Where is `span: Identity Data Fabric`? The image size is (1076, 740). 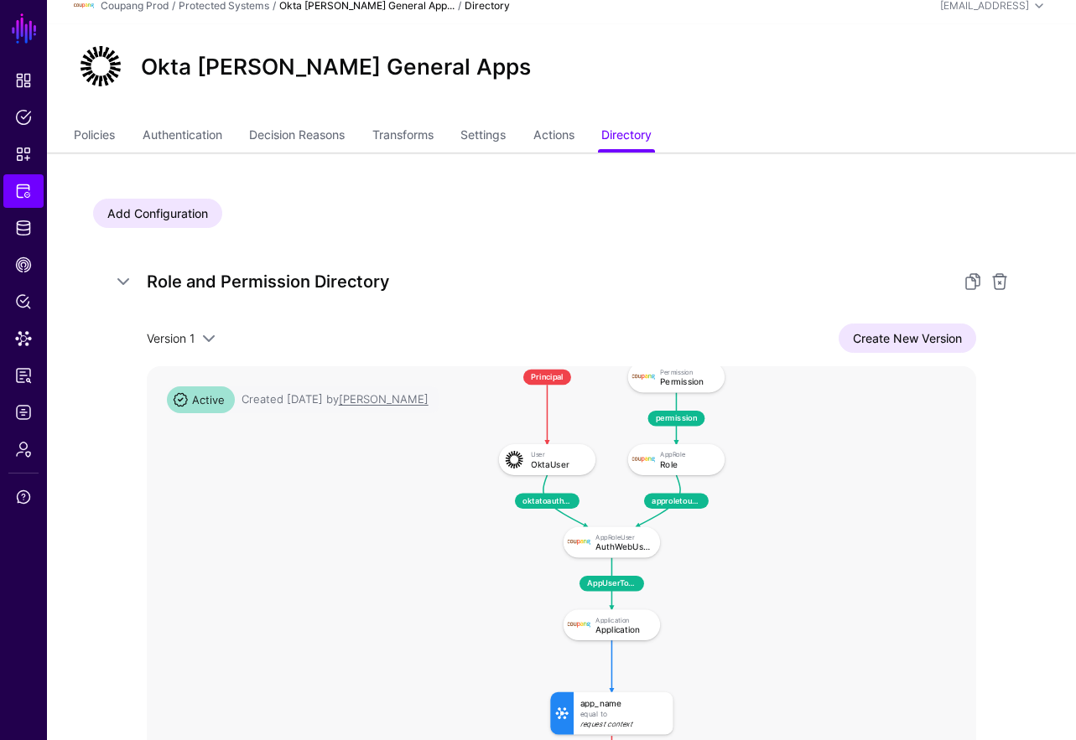 span: Identity Data Fabric is located at coordinates (23, 228).